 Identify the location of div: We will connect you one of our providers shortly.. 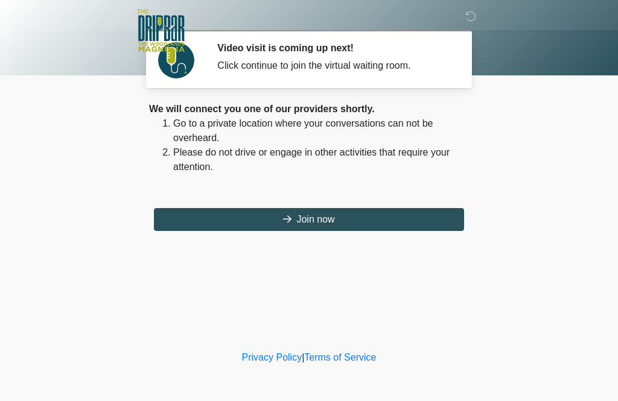
(309, 109).